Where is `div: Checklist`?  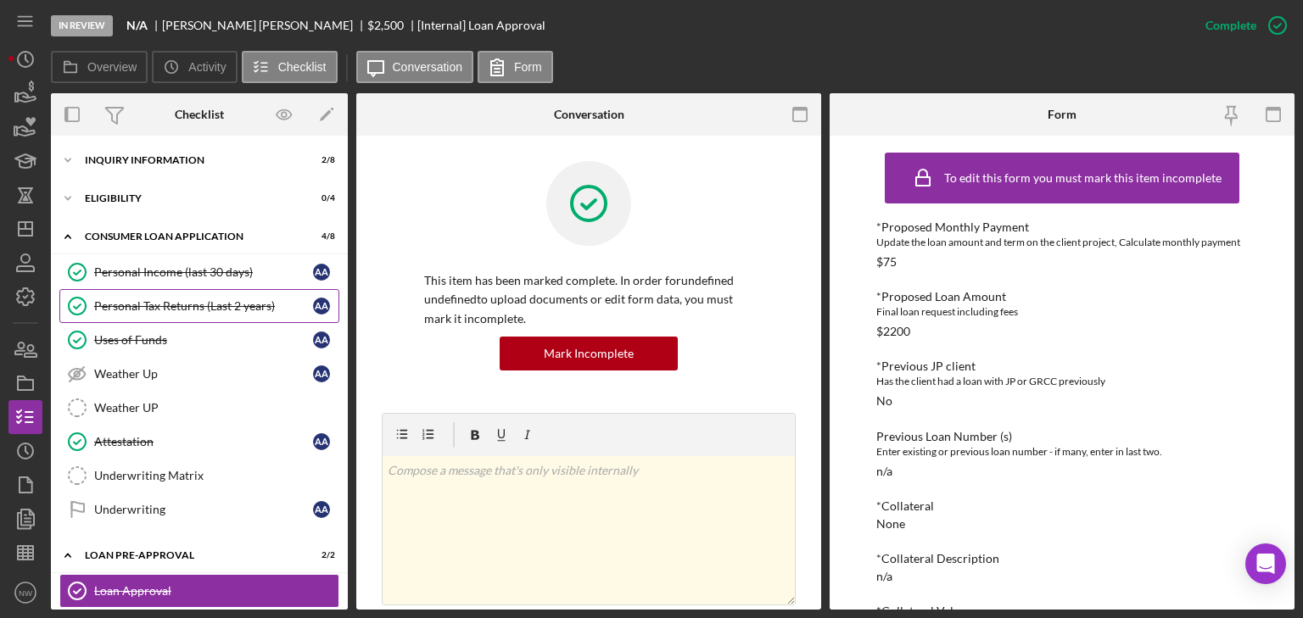
div: Checklist is located at coordinates (199, 115).